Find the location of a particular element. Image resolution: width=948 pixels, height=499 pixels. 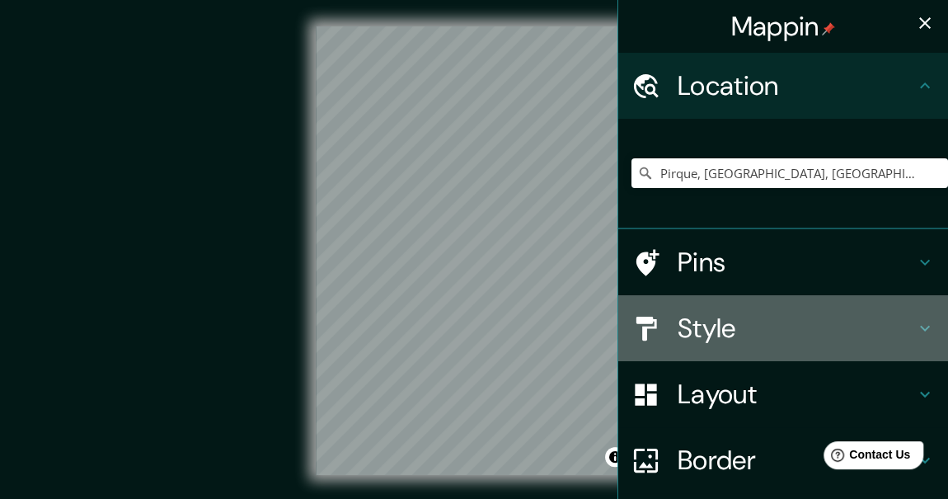

h4: Pins is located at coordinates (796, 262).